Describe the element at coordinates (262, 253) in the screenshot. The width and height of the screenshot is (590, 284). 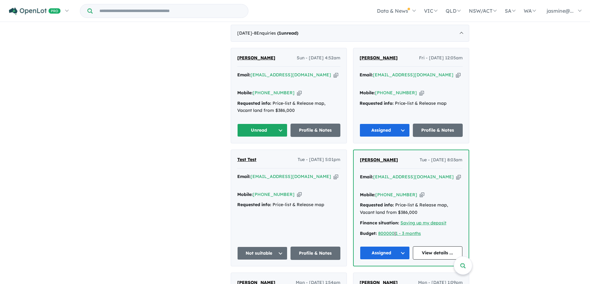
I see `button: Not suitable` at that location.